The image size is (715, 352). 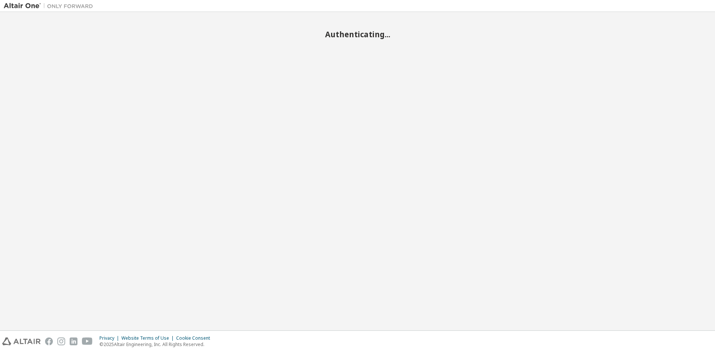 What do you see at coordinates (87, 341) in the screenshot?
I see `img: youtube.svg` at bounding box center [87, 341].